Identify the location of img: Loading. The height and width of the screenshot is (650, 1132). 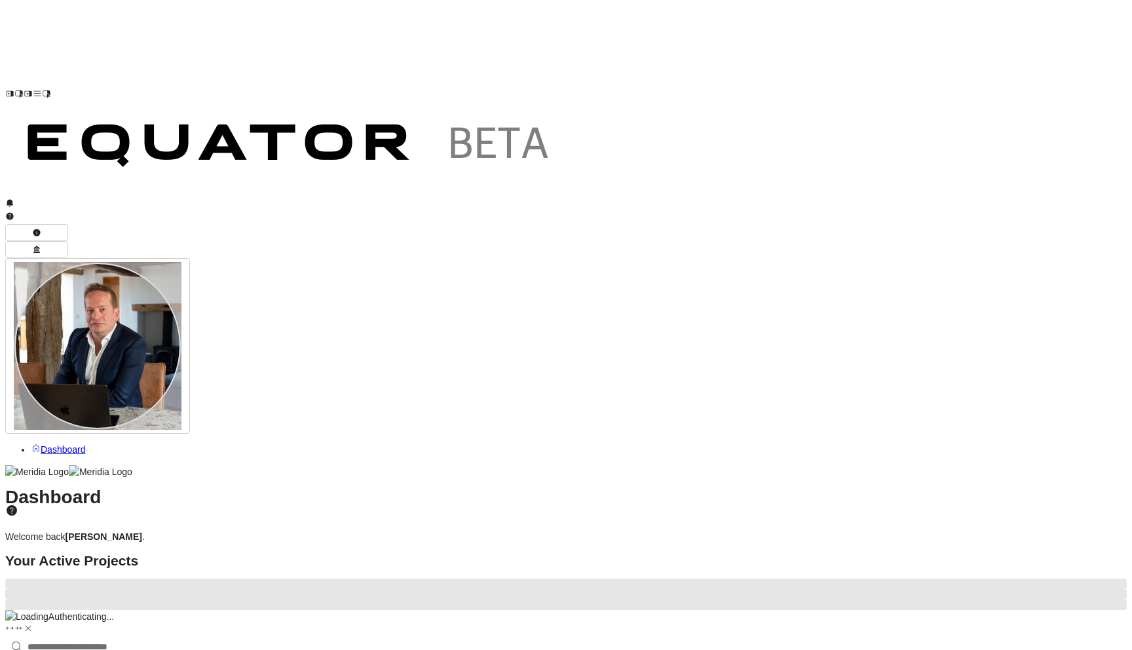
(27, 617).